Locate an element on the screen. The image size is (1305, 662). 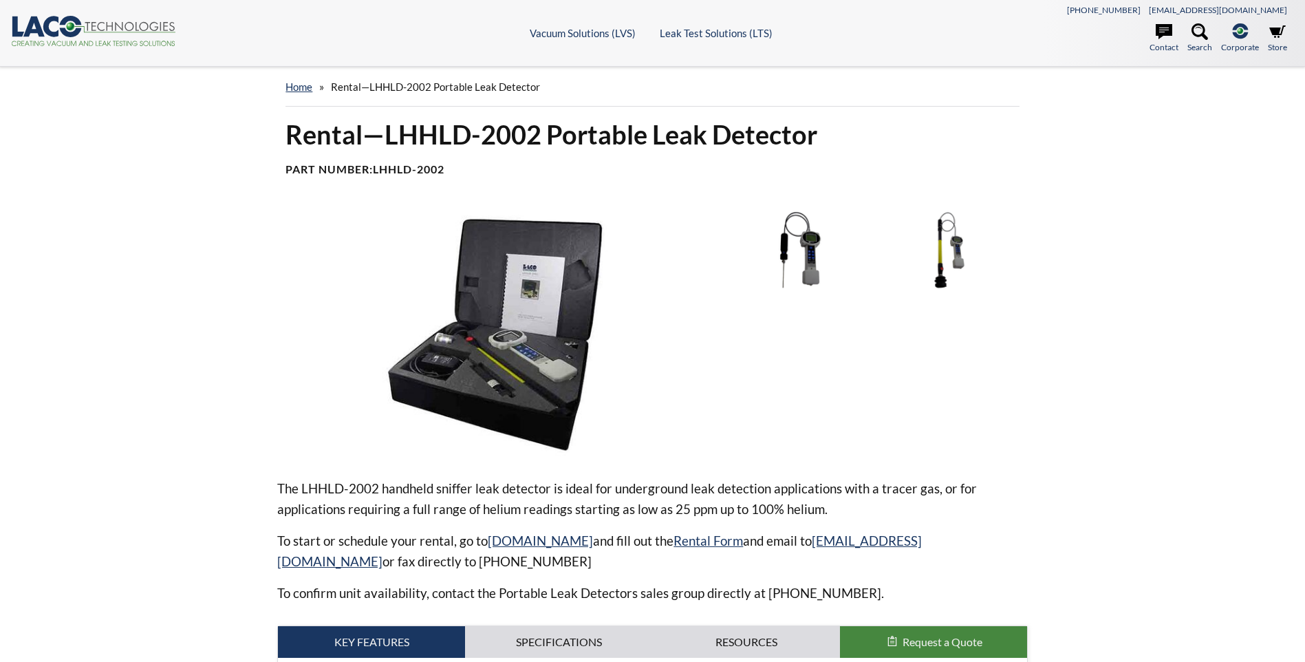
a: Resources is located at coordinates (747, 642).